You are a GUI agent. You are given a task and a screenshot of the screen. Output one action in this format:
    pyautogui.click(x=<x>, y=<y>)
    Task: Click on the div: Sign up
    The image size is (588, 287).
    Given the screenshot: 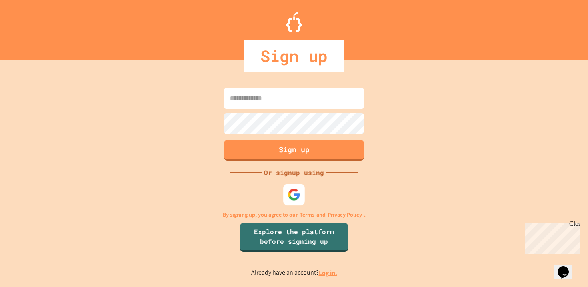 What is the action you would take?
    pyautogui.click(x=294, y=56)
    